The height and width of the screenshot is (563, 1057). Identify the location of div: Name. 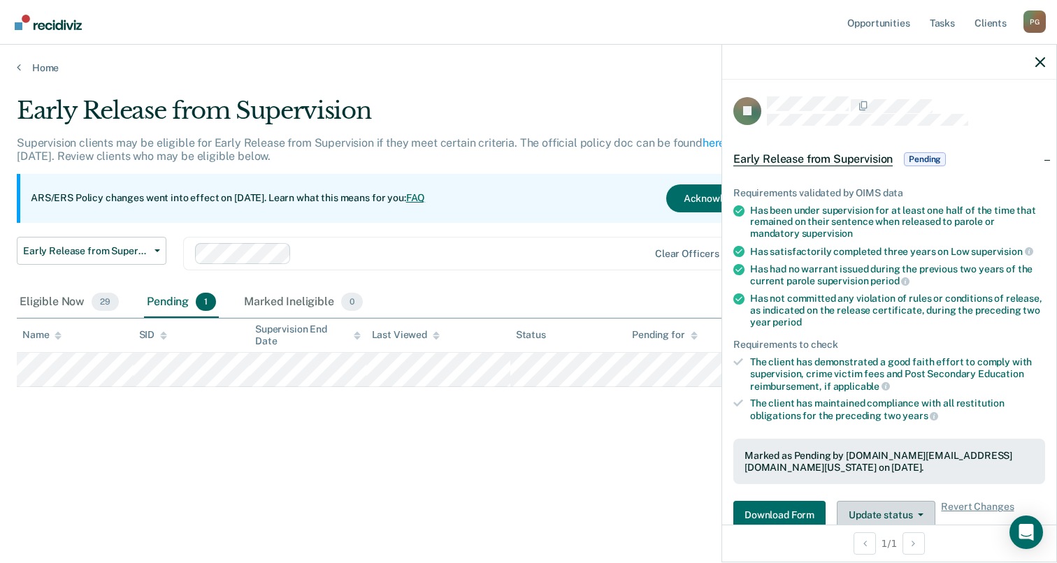
(42, 335).